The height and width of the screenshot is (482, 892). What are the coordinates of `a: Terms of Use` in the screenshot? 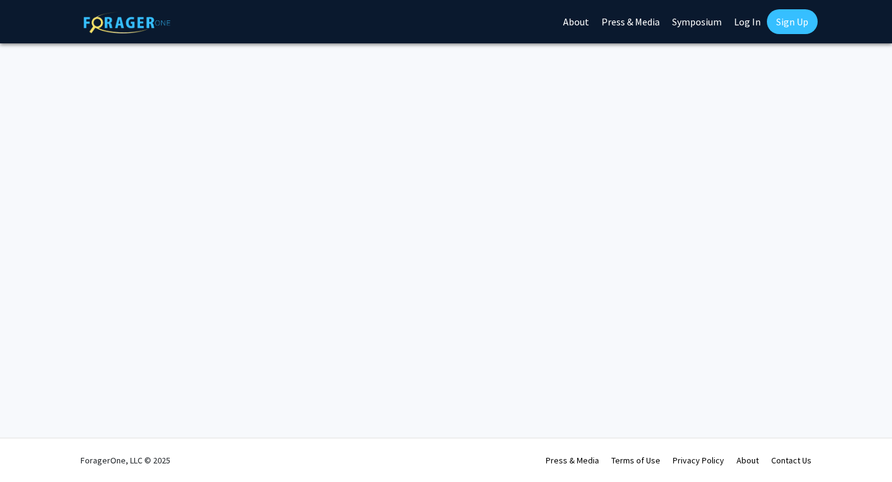 It's located at (635, 460).